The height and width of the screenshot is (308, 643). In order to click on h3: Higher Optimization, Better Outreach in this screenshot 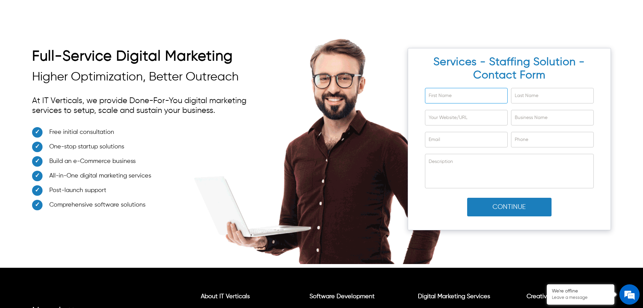, I will do `click(148, 77)`.